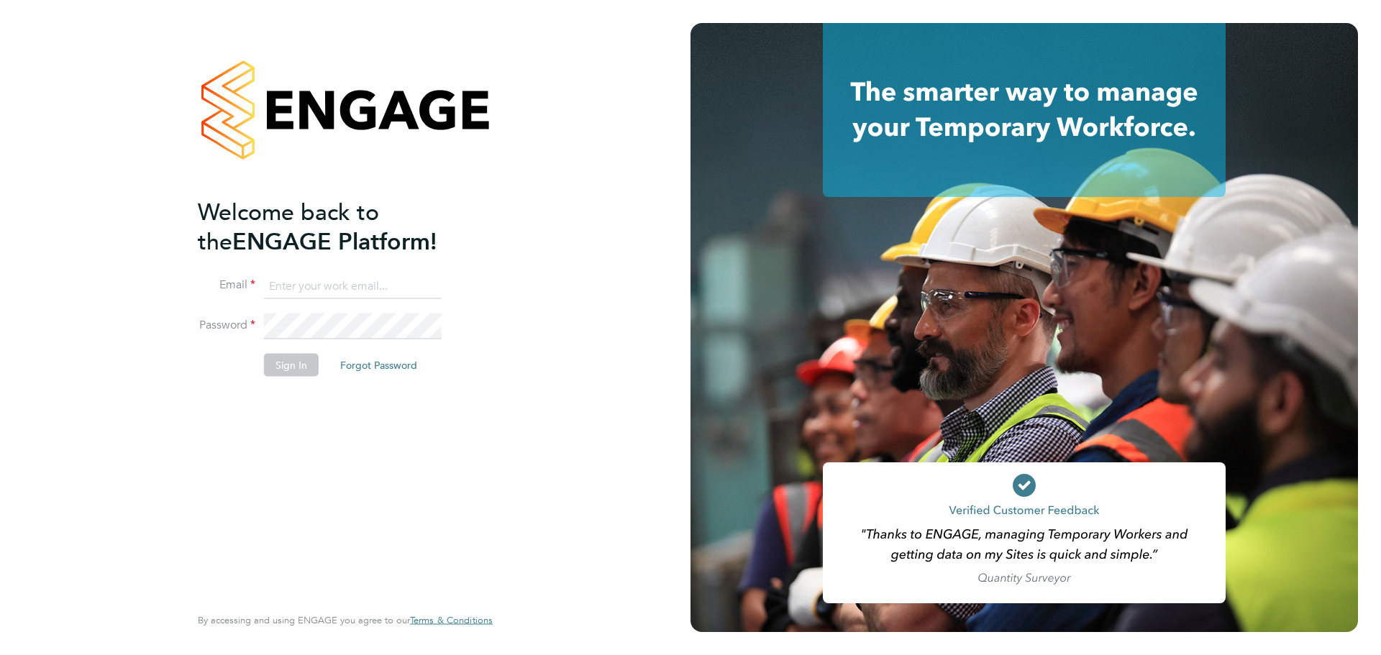  What do you see at coordinates (353, 286) in the screenshot?
I see `input: Enter your work email...` at bounding box center [353, 286].